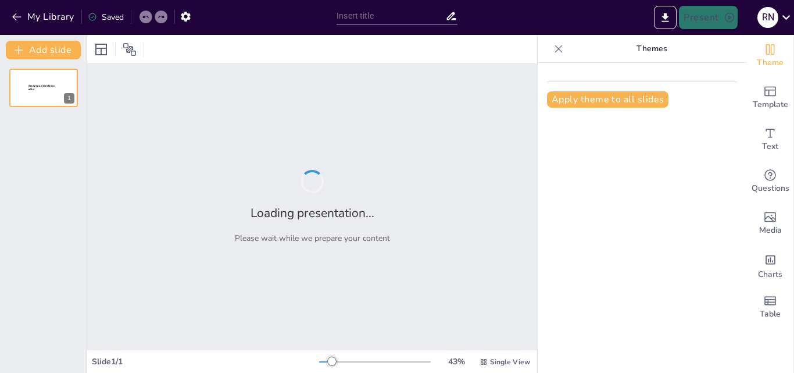 The height and width of the screenshot is (373, 794). What do you see at coordinates (771, 181) in the screenshot?
I see `div: Get real-time input from your audience` at bounding box center [771, 181].